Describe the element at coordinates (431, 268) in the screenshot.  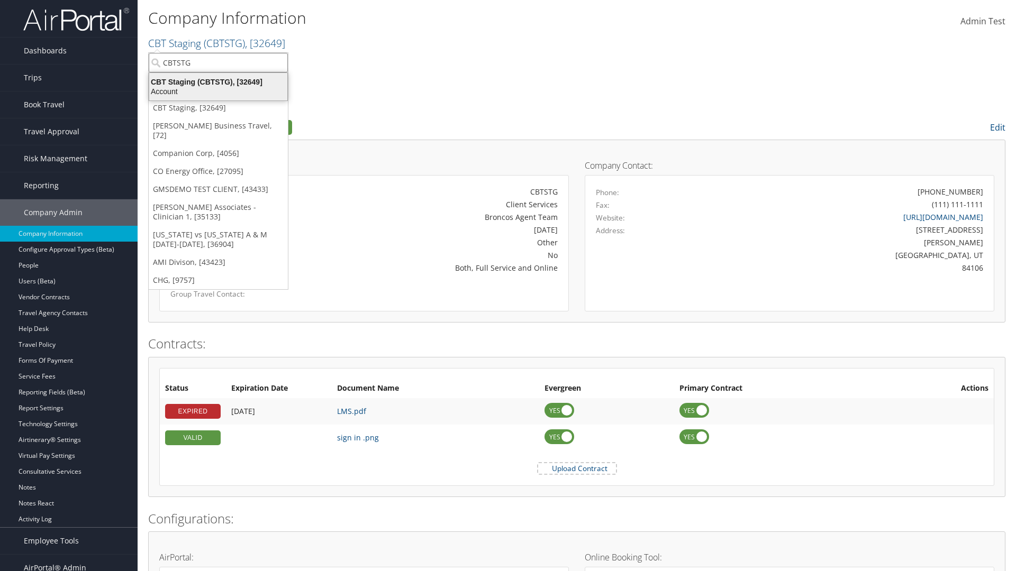
I see `div: Both, Full Service and Online` at that location.